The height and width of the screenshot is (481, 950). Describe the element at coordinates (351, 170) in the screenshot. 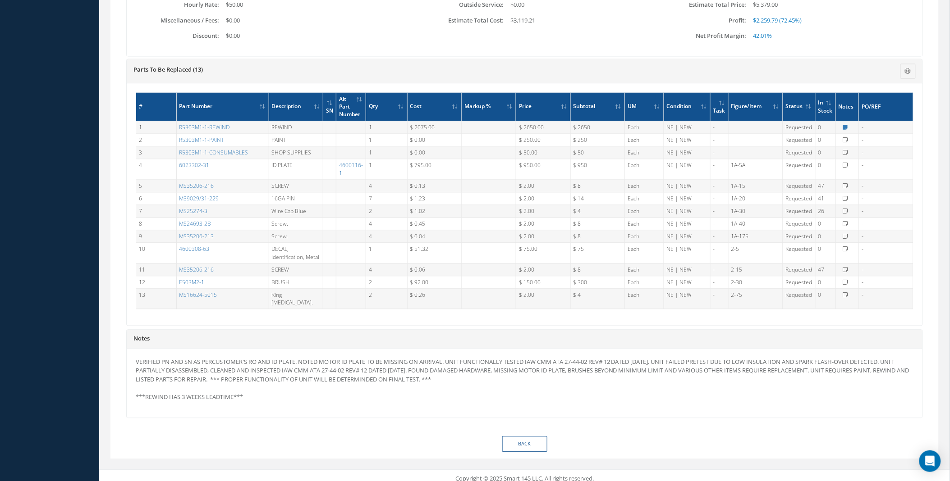

I see `a: 4600116-1` at that location.